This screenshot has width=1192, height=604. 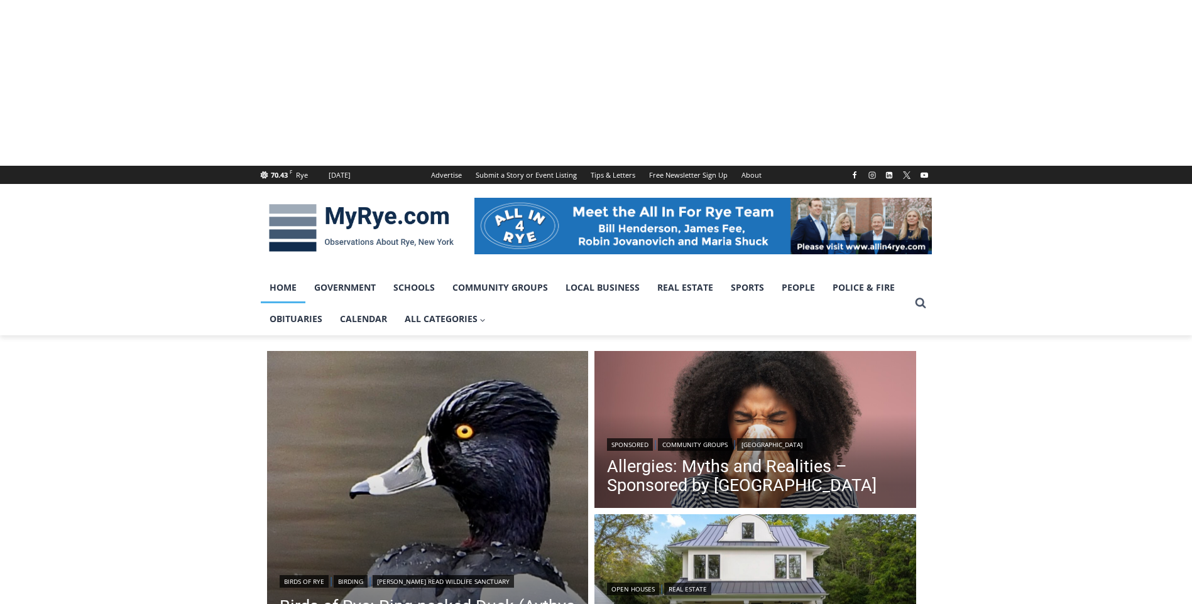 I want to click on div: Rye, so click(x=302, y=175).